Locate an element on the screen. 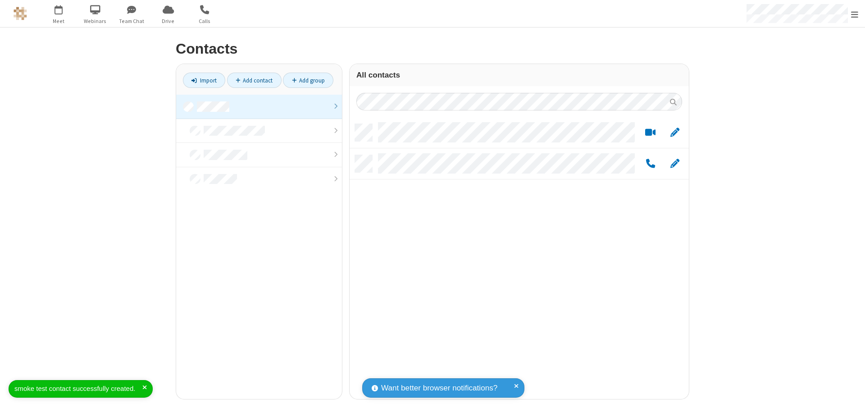 Image resolution: width=865 pixels, height=413 pixels. h3: All contacts is located at coordinates (519, 75).